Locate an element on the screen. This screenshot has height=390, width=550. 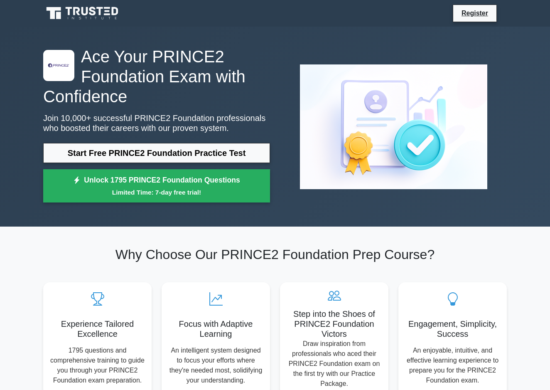
h5: Engagement, Simplicity, Success is located at coordinates (453, 329).